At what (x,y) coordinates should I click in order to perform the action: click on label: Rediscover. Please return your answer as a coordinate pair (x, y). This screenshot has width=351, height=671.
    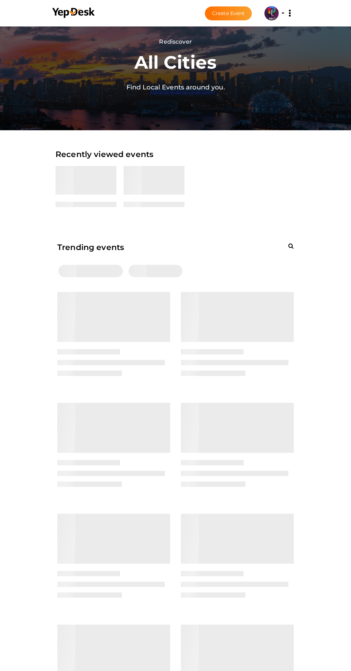
    Looking at the image, I should click on (175, 42).